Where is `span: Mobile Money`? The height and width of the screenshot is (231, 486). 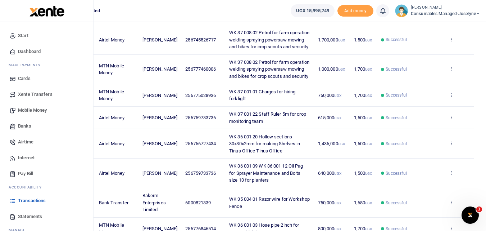 span: Mobile Money is located at coordinates (32, 110).